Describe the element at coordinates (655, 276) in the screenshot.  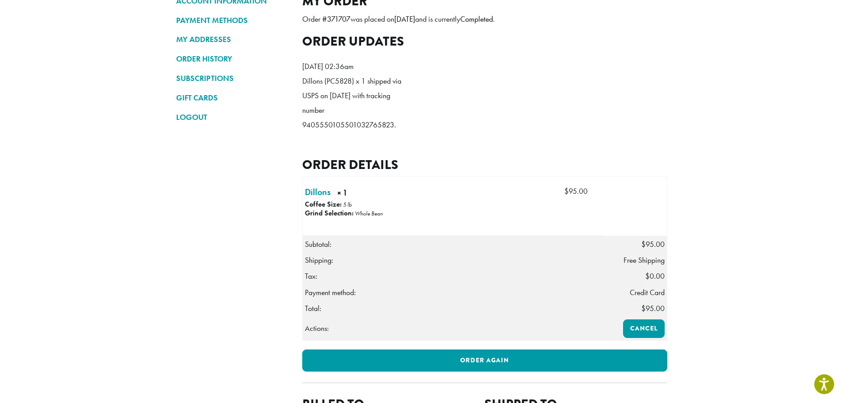
I see `span: 0.00` at that location.